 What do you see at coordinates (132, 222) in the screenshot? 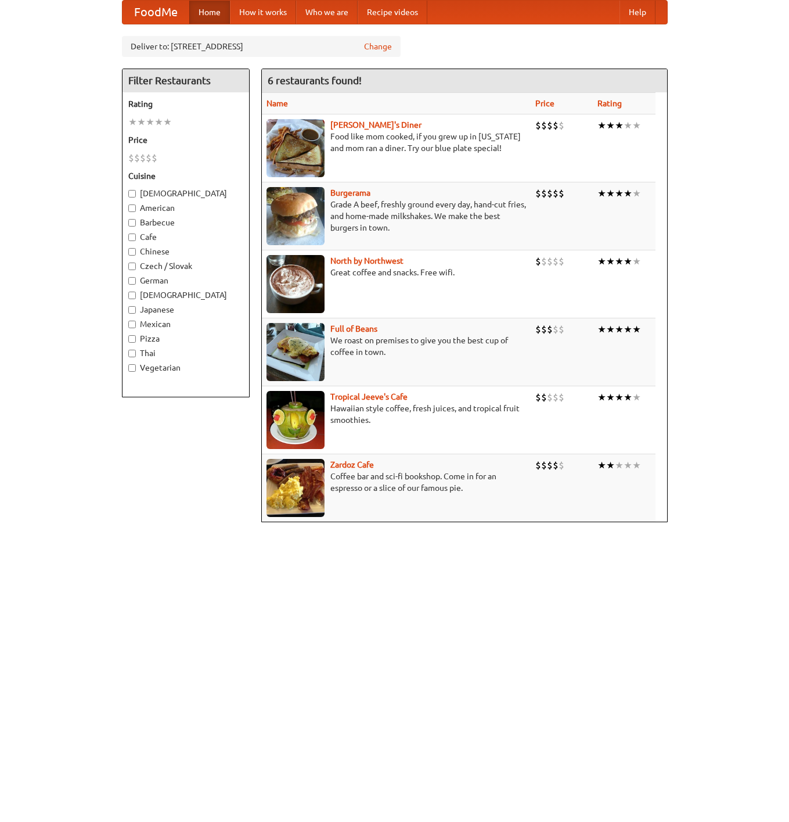
I see `input: Barbecue` at bounding box center [132, 222].